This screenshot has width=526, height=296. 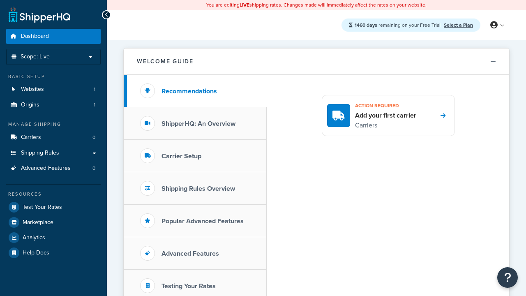 What do you see at coordinates (366, 25) in the screenshot?
I see `strong: 1460 days` at bounding box center [366, 25].